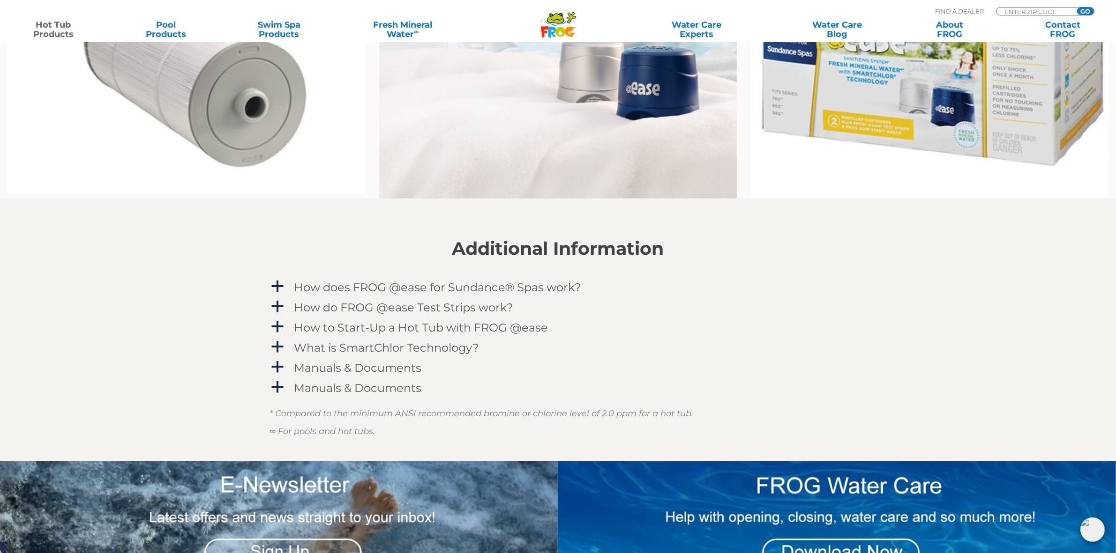  I want to click on h4: How do FROG @ease Test Strips work?, so click(404, 307).